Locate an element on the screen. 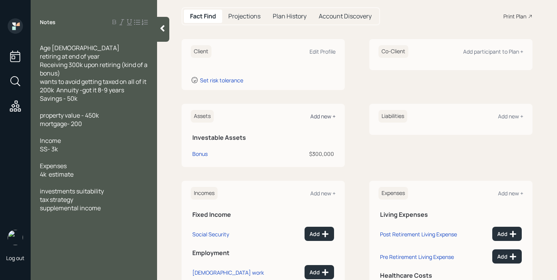 This screenshot has width=557, height=280. h6: Incomes is located at coordinates (204, 193).